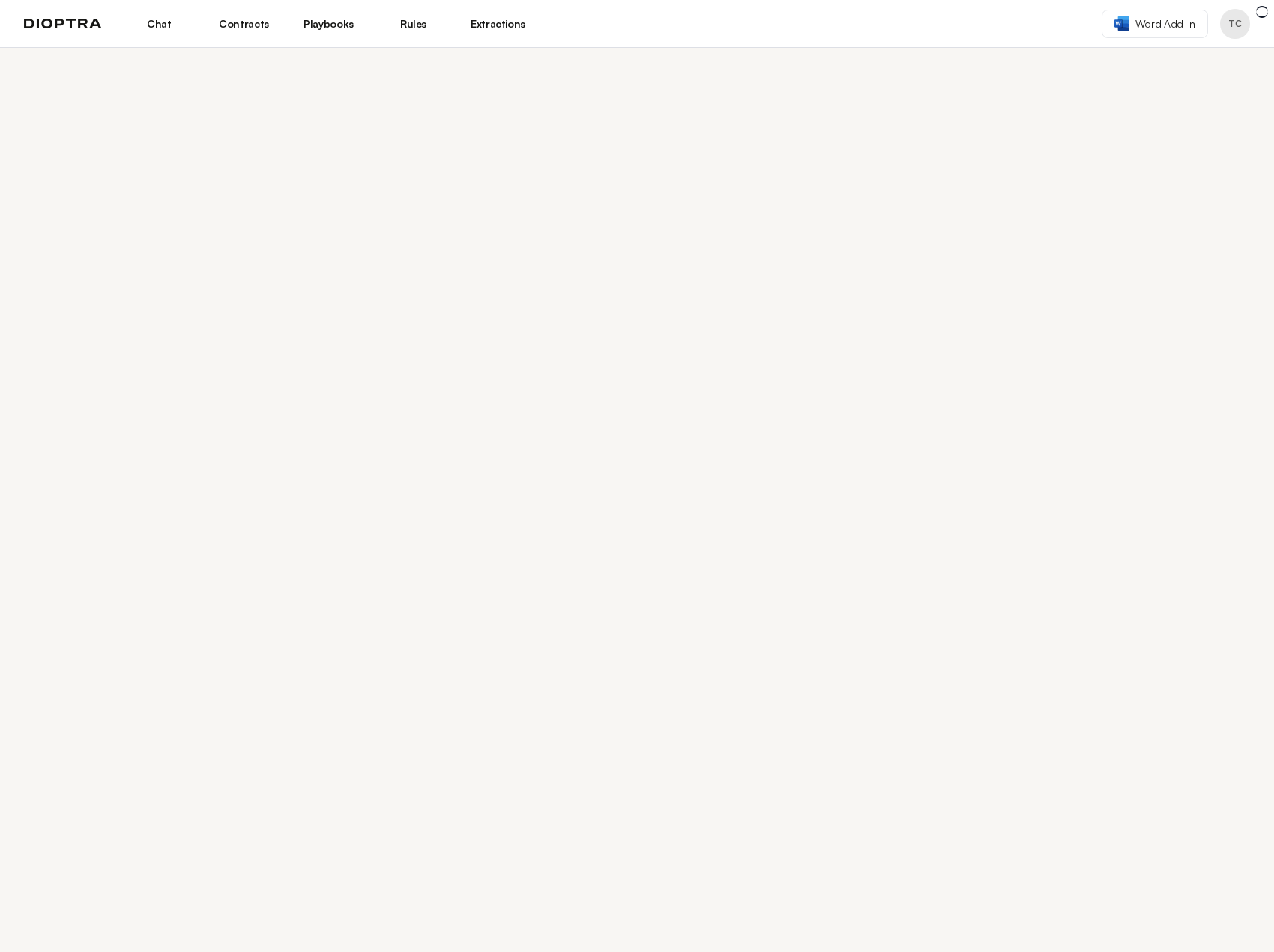 The image size is (1274, 952). What do you see at coordinates (328, 24) in the screenshot?
I see `a: Playbooks` at bounding box center [328, 24].